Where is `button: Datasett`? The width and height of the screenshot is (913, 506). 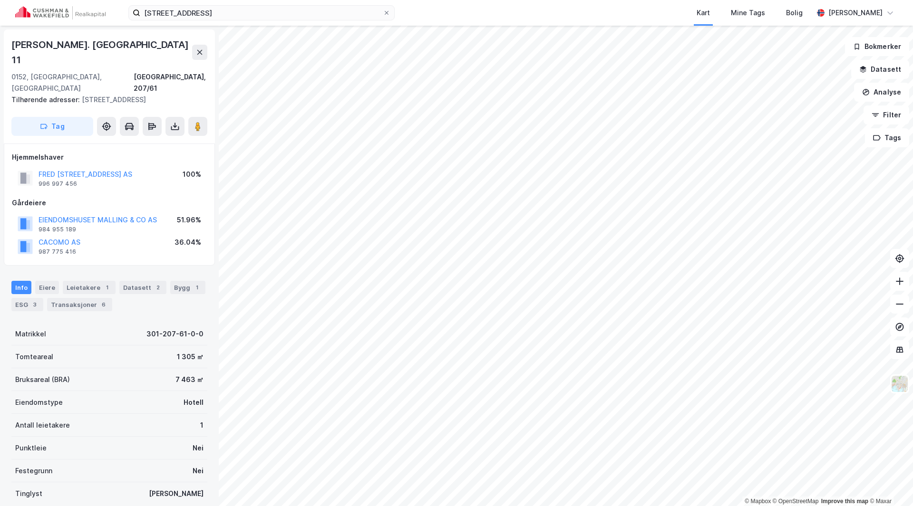 button: Datasett is located at coordinates (880, 69).